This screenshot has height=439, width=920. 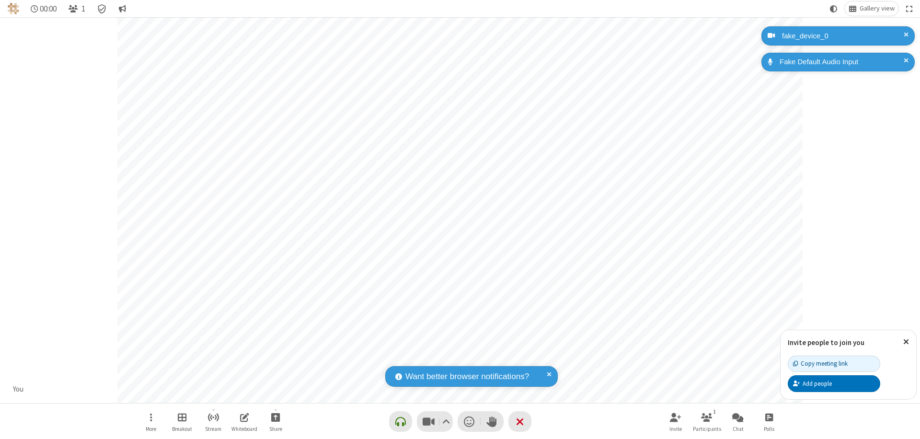 What do you see at coordinates (244, 421) in the screenshot?
I see `button: Open shared whiteboard` at bounding box center [244, 421].